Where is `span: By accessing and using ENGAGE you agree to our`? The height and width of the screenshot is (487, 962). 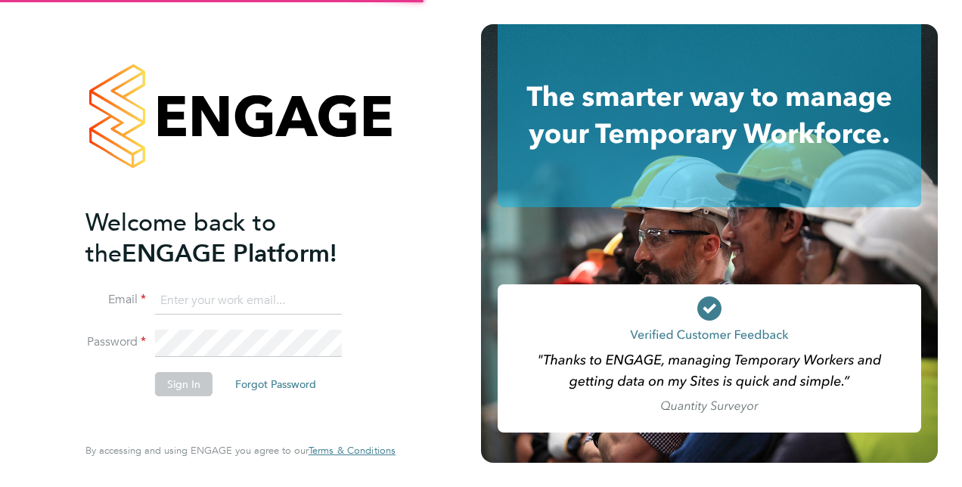
span: By accessing and using ENGAGE you agree to our is located at coordinates (241, 450).